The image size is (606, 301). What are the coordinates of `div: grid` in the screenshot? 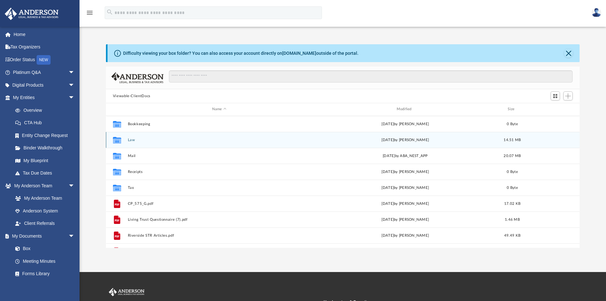 It's located at (343, 182).